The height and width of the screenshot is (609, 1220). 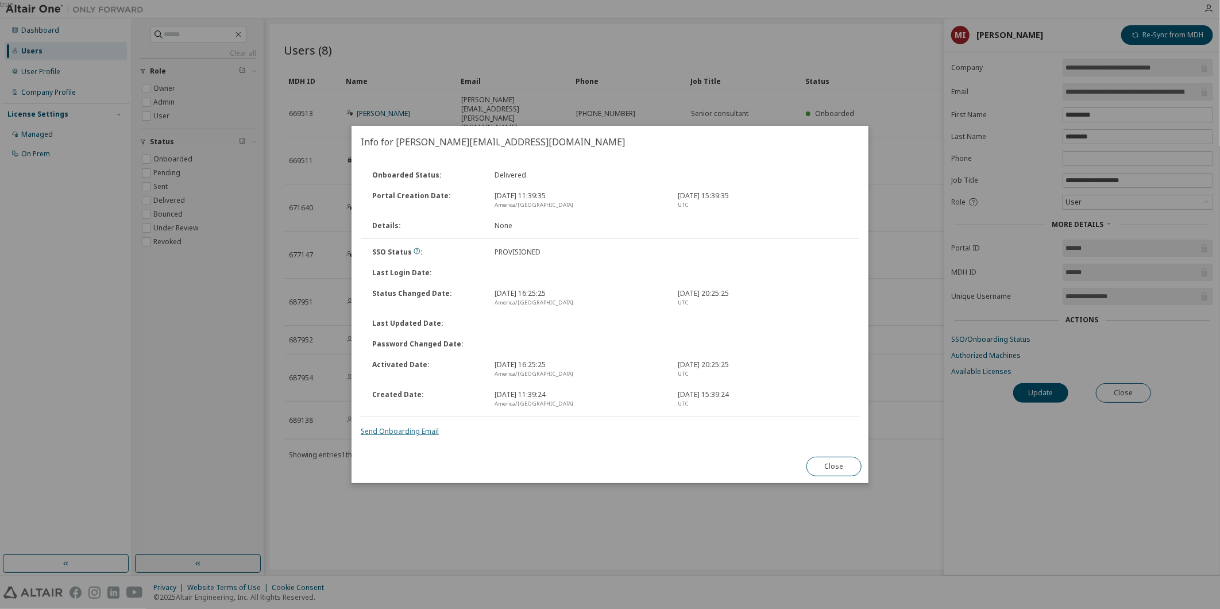 I want to click on div: None, so click(x=580, y=226).